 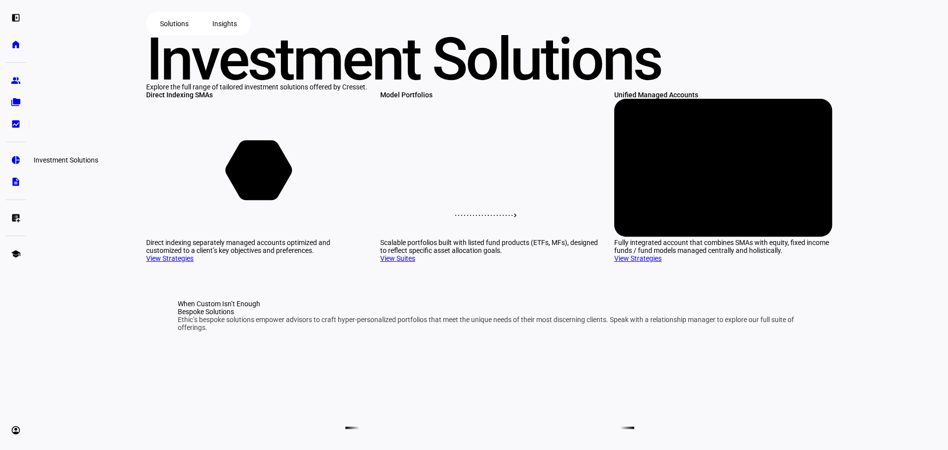 What do you see at coordinates (397, 258) in the screenshot?
I see `a: View Suites` at bounding box center [397, 258].